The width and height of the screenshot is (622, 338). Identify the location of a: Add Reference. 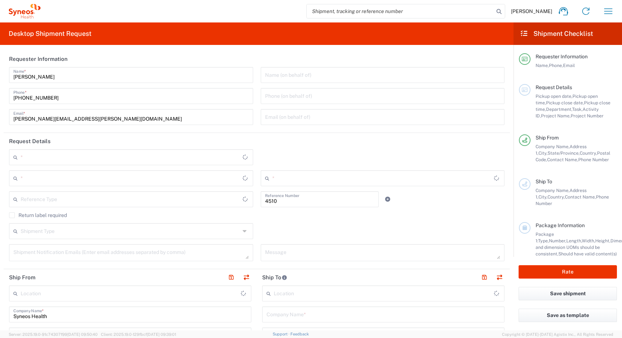
(388, 199).